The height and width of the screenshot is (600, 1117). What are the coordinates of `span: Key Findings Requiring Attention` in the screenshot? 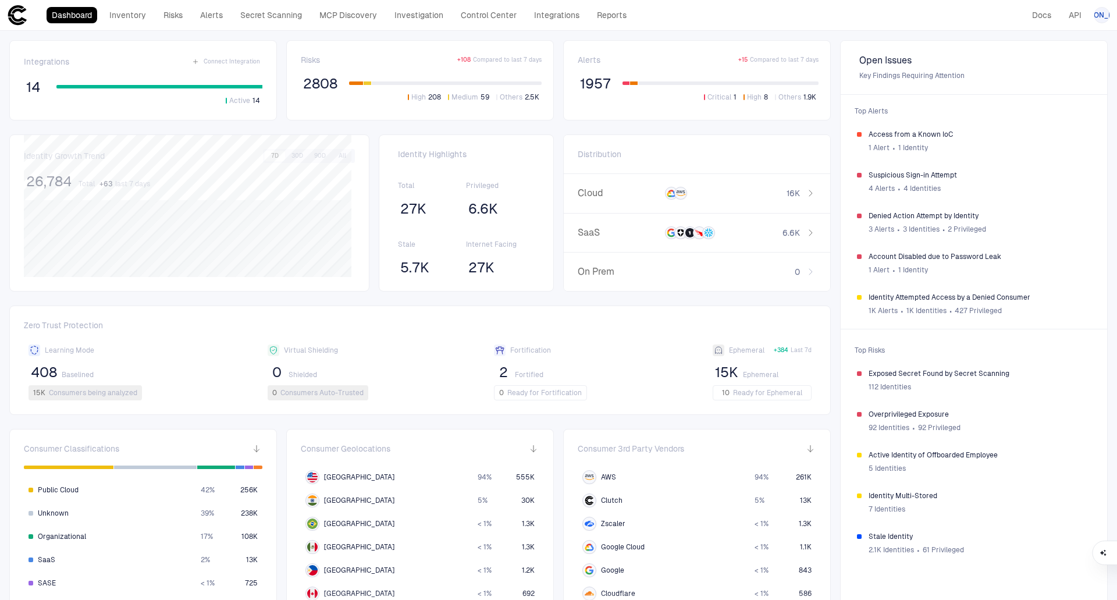 It's located at (973, 76).